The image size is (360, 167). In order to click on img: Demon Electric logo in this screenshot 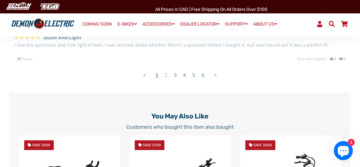, I will do `click(43, 24)`.